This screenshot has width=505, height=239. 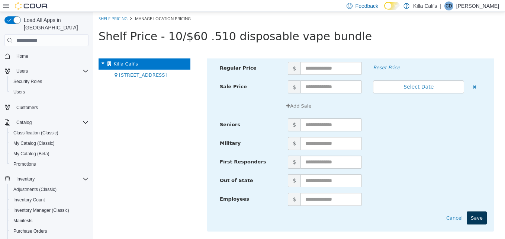 I want to click on a: Manifests, so click(x=23, y=221).